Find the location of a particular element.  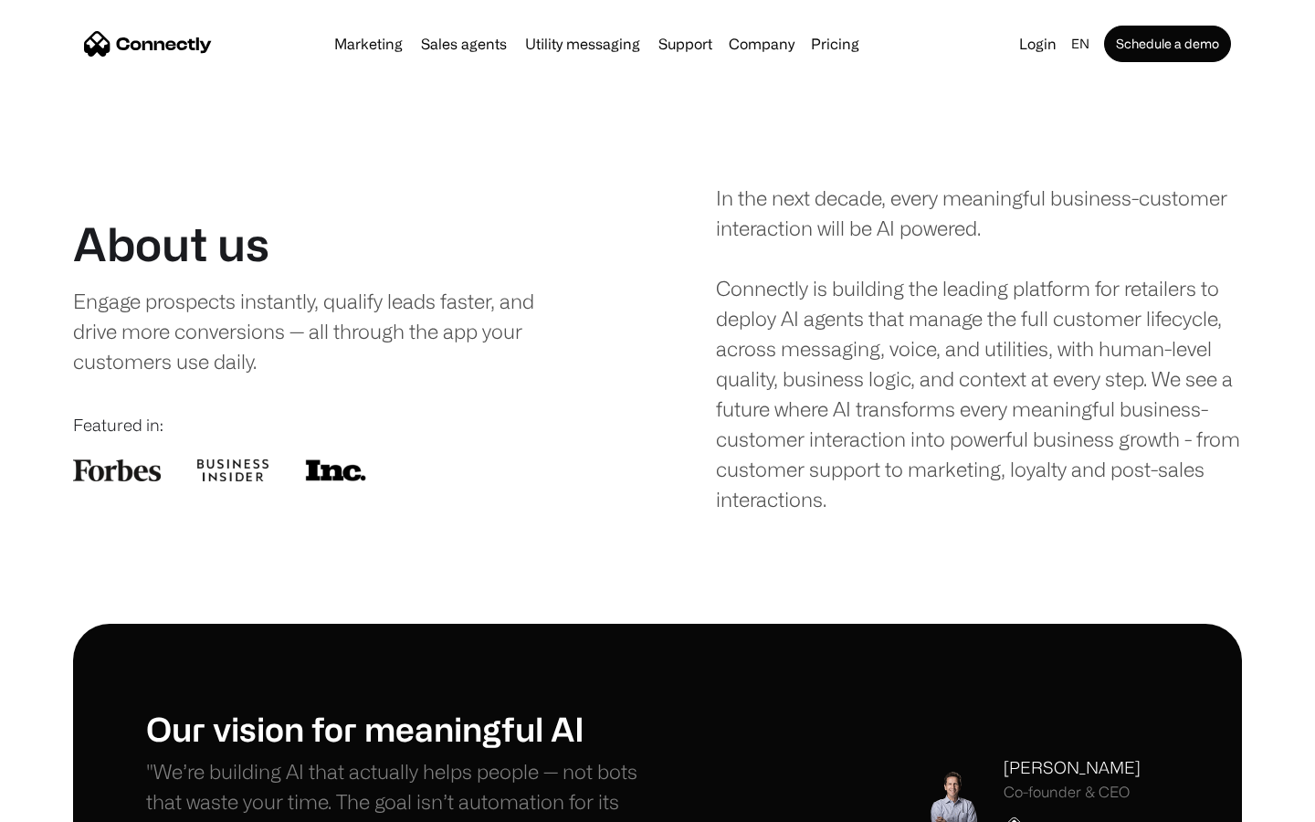

a: Support is located at coordinates (685, 44).